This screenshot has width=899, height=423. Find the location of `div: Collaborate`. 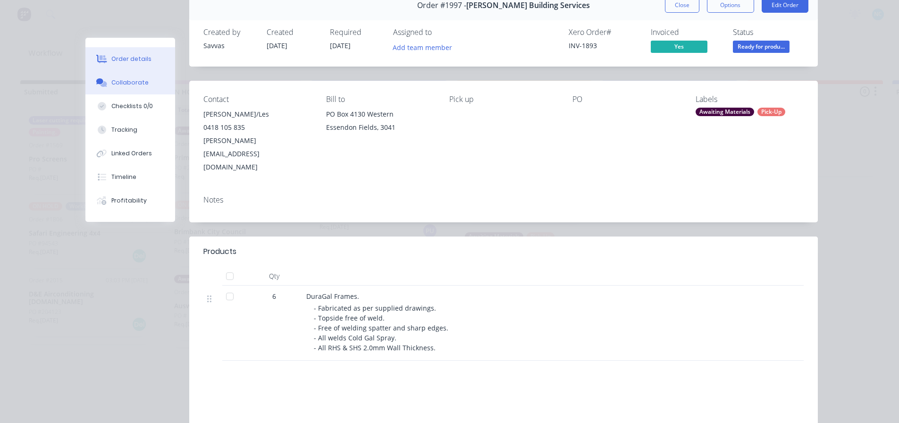

div: Collaborate is located at coordinates (130, 83).